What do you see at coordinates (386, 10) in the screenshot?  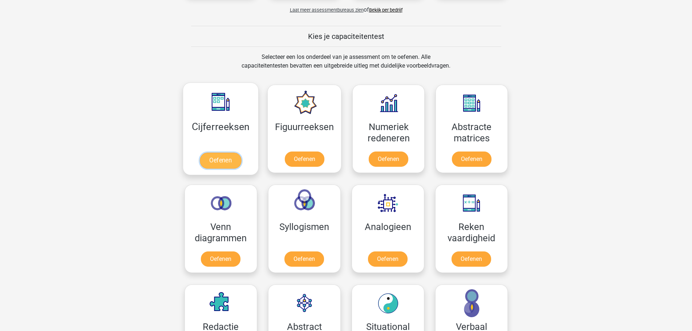 I see `a: Bekijk per bedrijf` at bounding box center [386, 10].